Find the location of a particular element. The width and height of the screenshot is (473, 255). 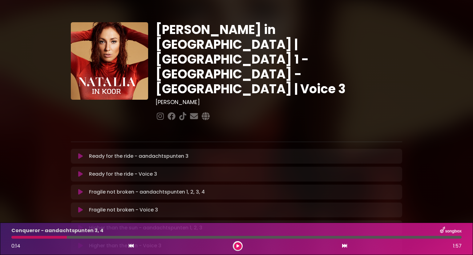

p: Fragile not broken - aandachtspunten 1, 2, 3, 4 is located at coordinates (147, 192).